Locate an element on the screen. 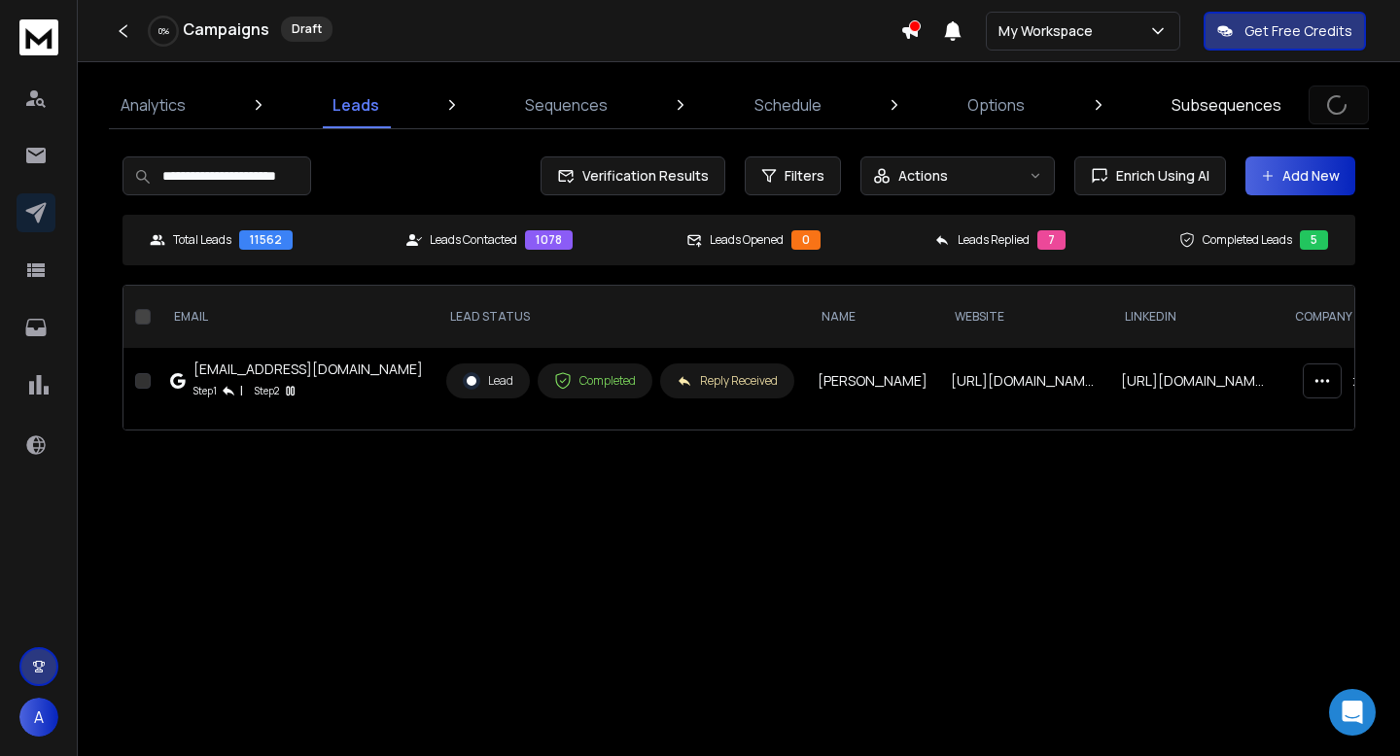 This screenshot has width=1400, height=756. p: Sequences is located at coordinates (566, 105).